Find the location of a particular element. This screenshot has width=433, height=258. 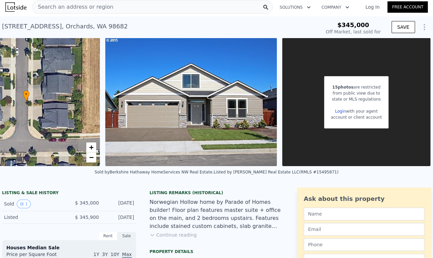

div: Property details is located at coordinates (216, 252).